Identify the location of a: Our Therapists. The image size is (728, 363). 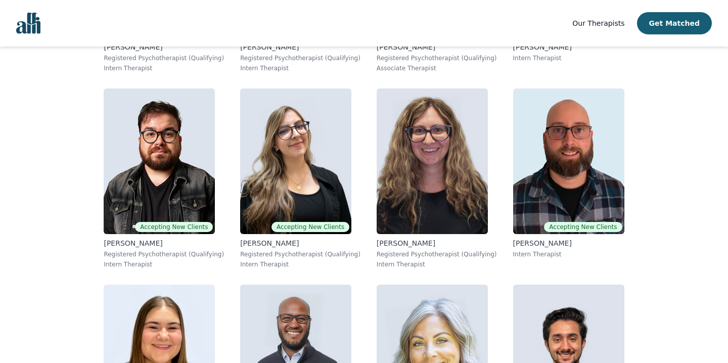
(598, 23).